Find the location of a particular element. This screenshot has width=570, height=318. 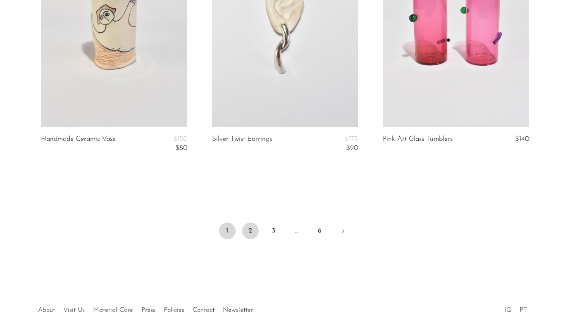

span: 1 is located at coordinates (227, 231).